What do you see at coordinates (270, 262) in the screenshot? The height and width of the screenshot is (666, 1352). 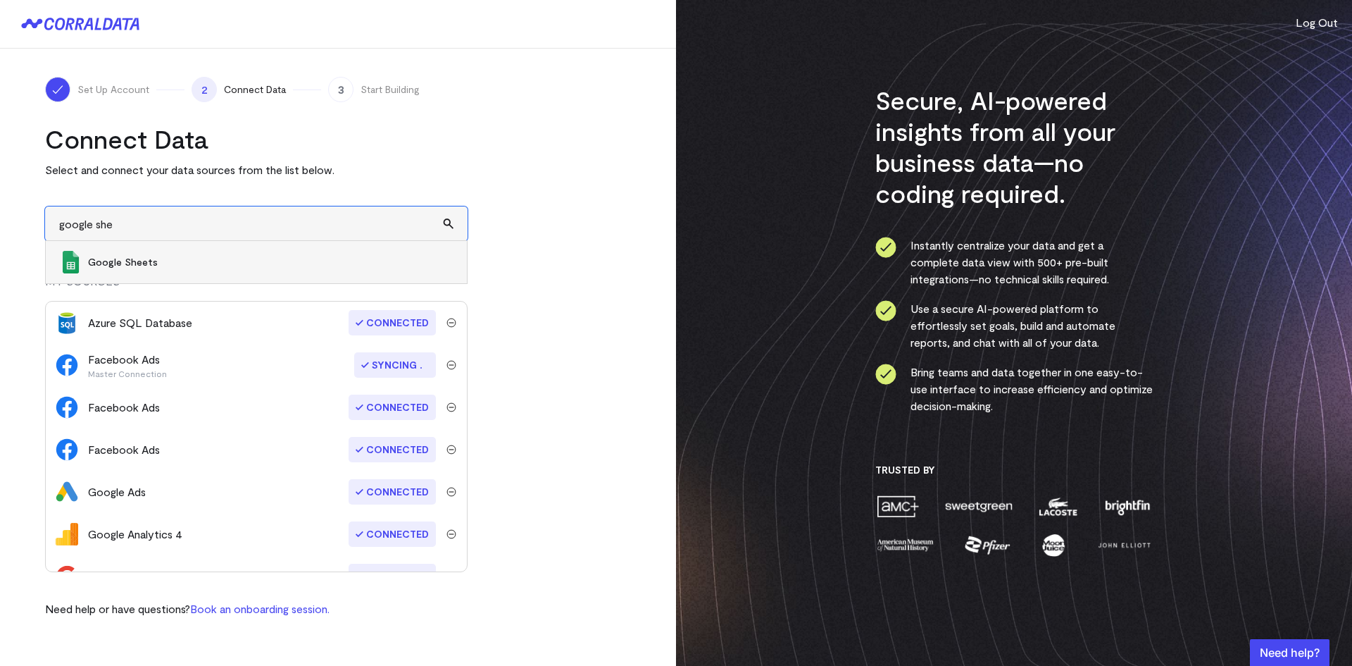 I see `span: Google Sheets` at bounding box center [270, 262].